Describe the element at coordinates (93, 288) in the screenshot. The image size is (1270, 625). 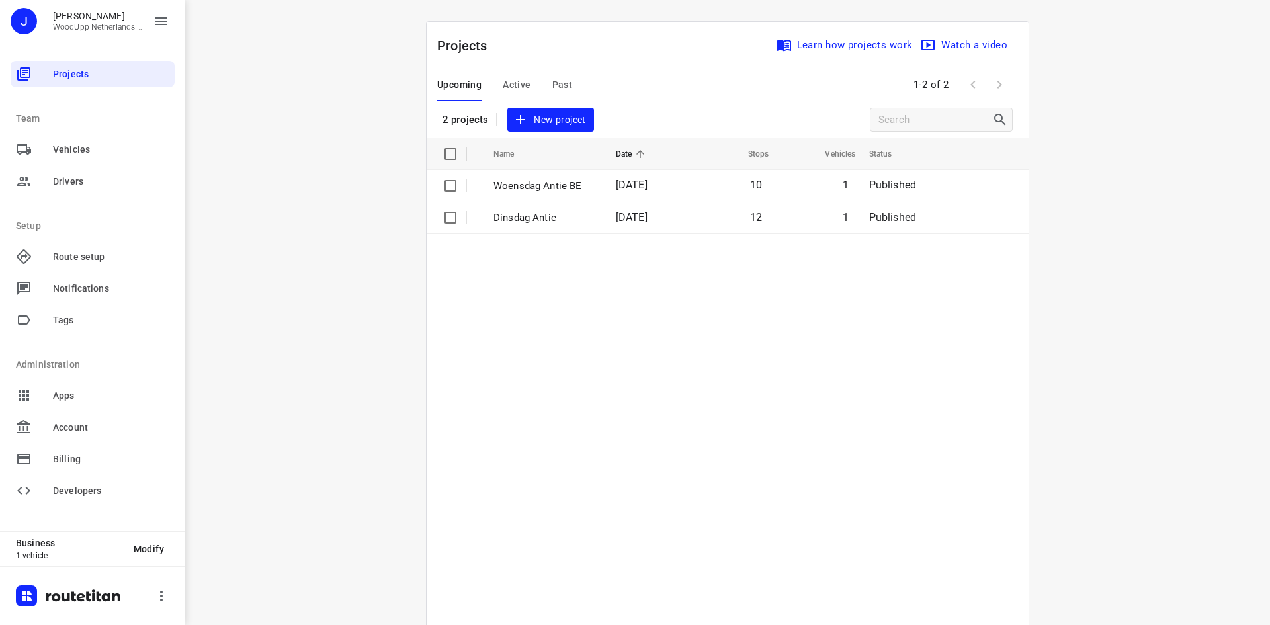
I see `div: Notifications` at that location.